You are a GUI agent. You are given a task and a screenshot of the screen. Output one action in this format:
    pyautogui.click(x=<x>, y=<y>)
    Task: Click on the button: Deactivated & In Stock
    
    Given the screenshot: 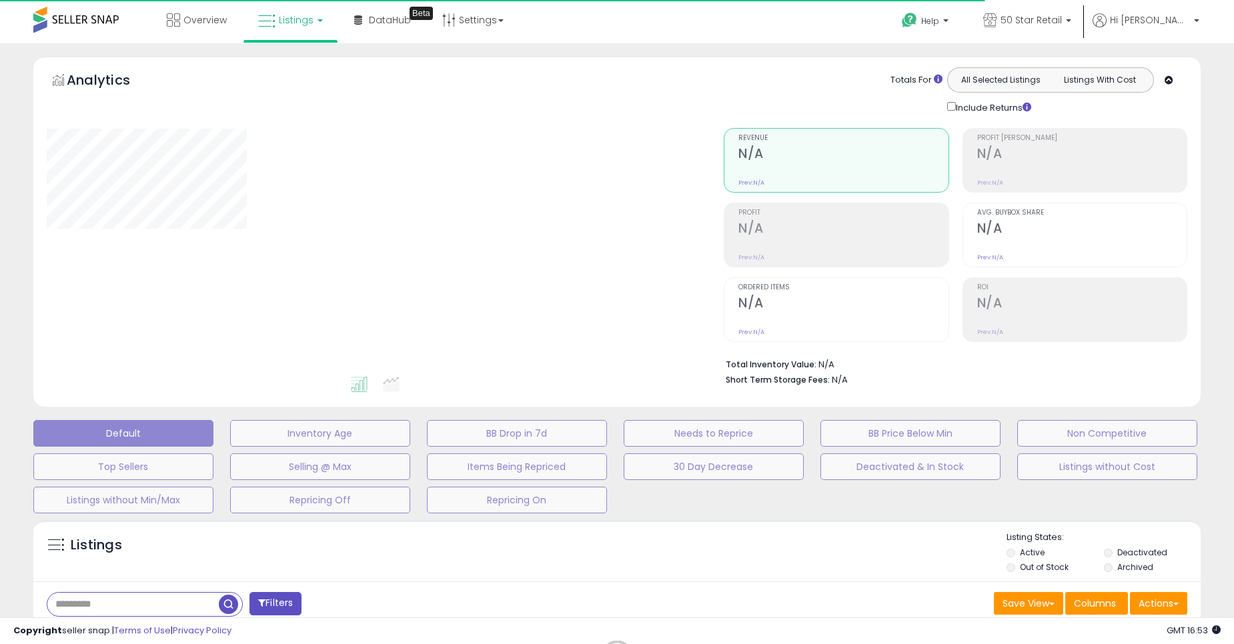 What is the action you would take?
    pyautogui.click(x=911, y=467)
    